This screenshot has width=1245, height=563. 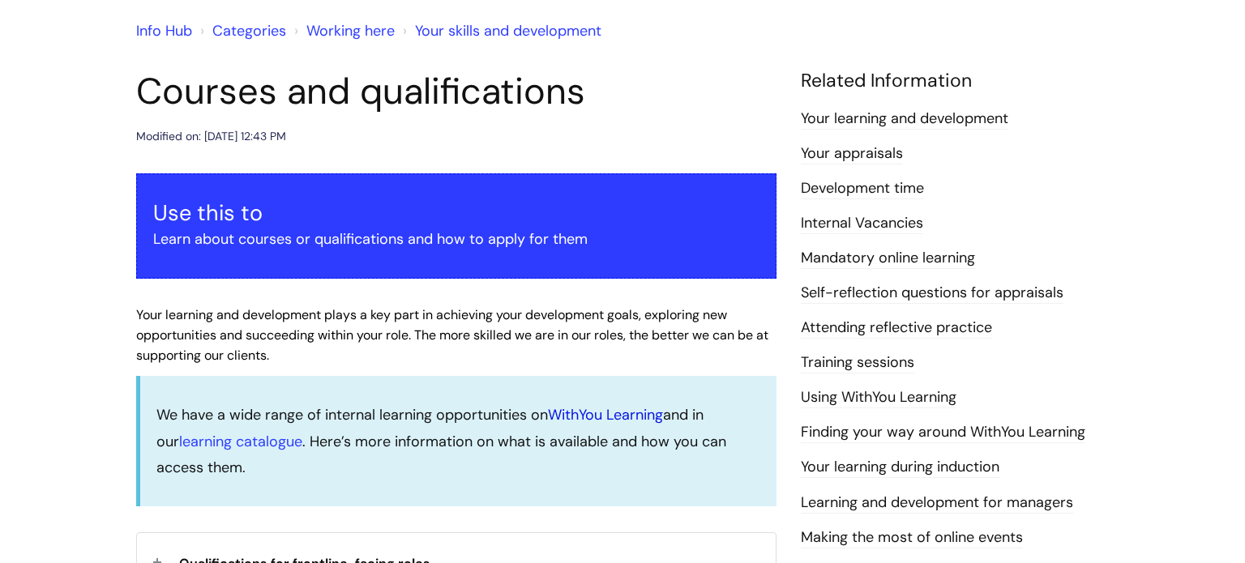 What do you see at coordinates (858, 363) in the screenshot?
I see `a: Training sessions` at bounding box center [858, 363].